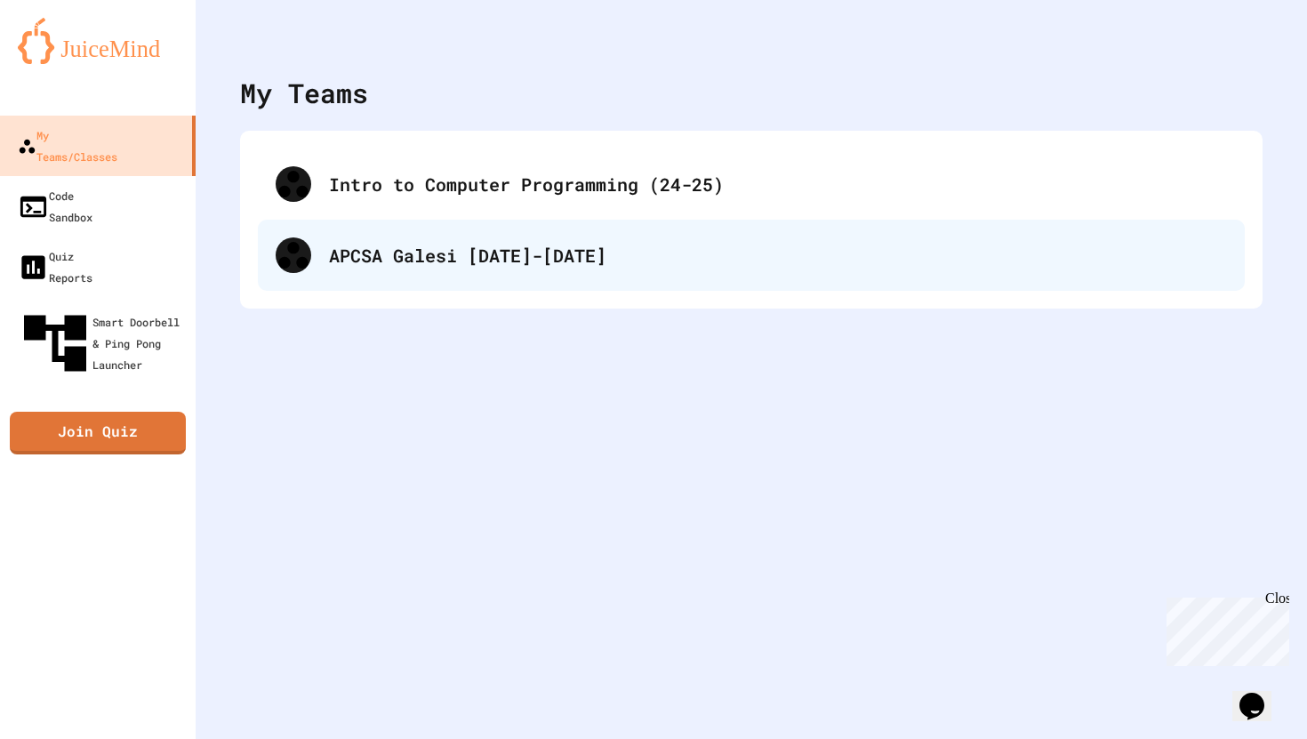 The height and width of the screenshot is (739, 1307). What do you see at coordinates (98, 41) in the screenshot?
I see `img: logo-orange.svg` at bounding box center [98, 41].